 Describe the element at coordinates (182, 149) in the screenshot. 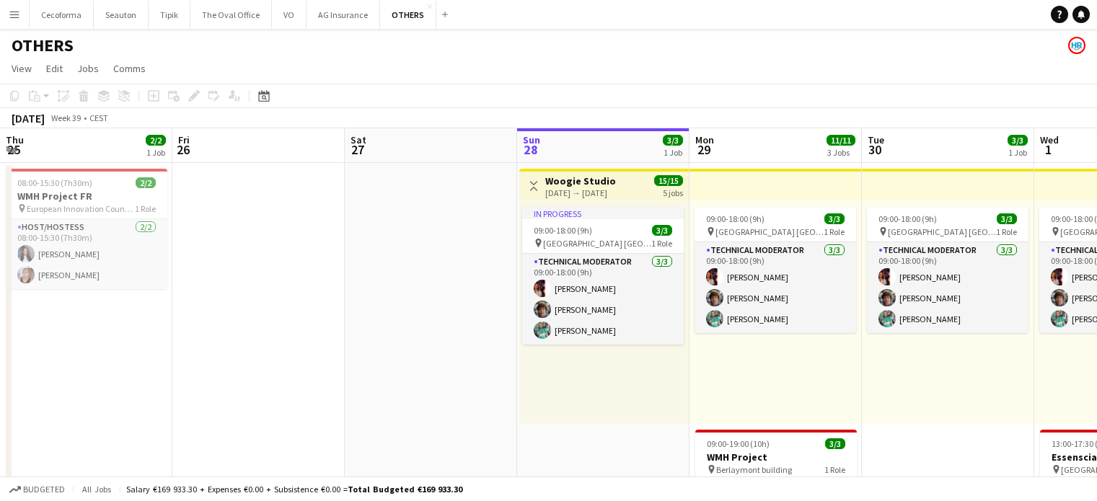

I see `span: 26` at that location.